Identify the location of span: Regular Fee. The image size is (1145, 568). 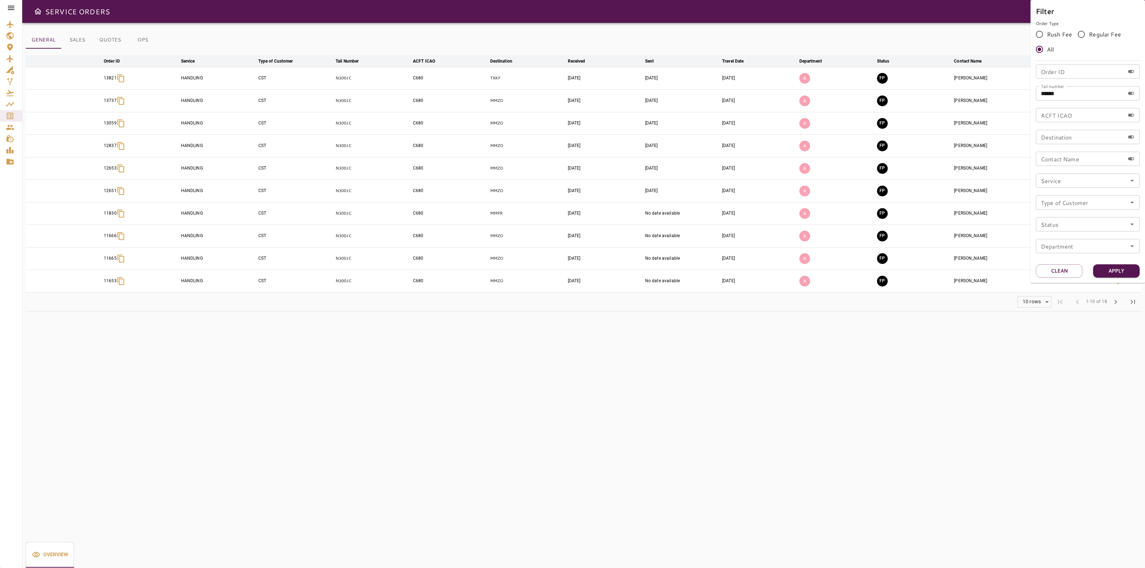
(1105, 34).